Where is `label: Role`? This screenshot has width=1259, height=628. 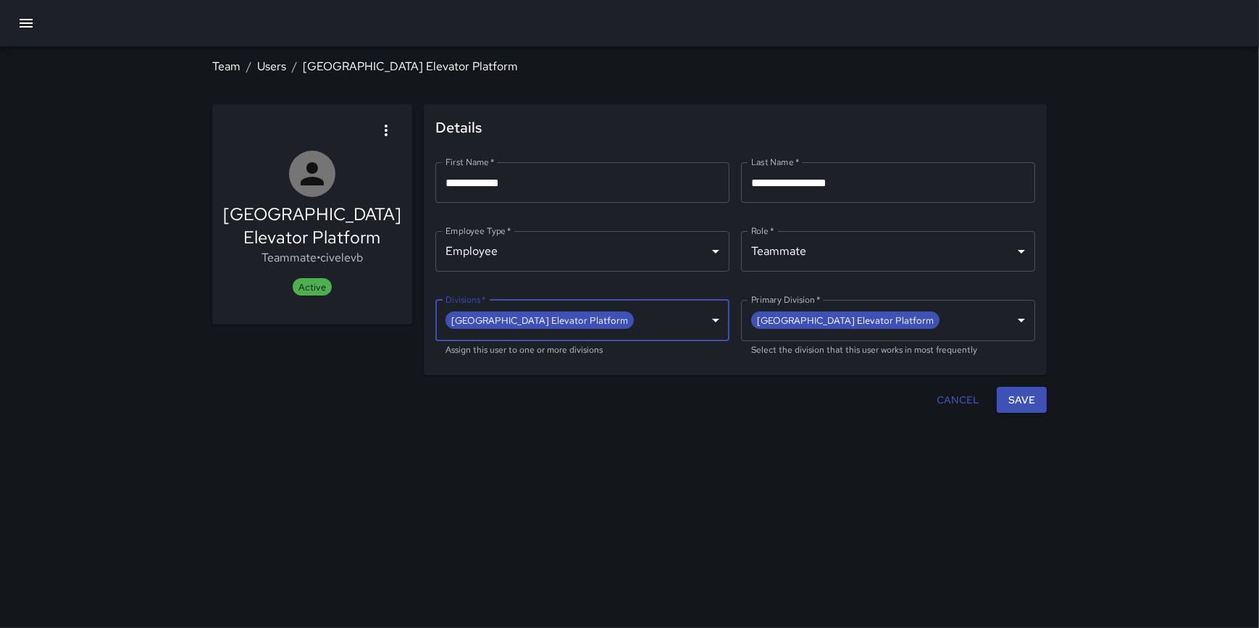
label: Role is located at coordinates (763, 230).